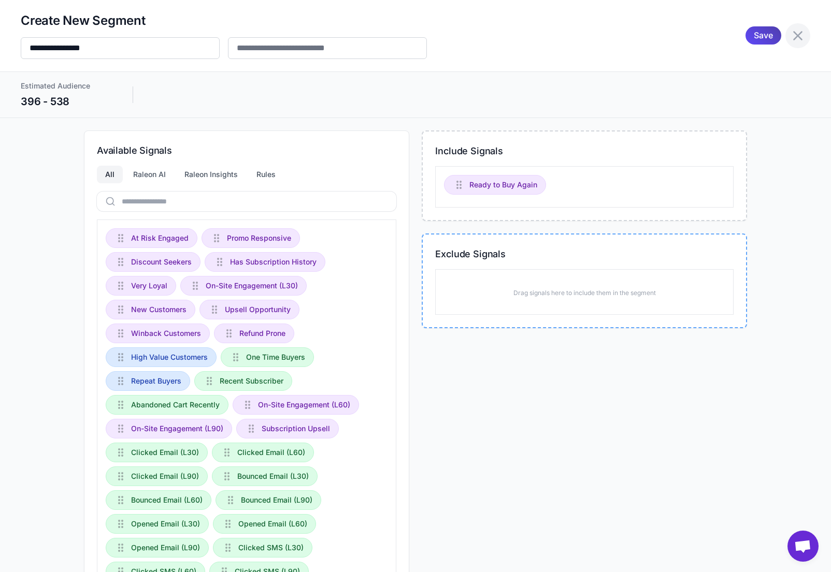  Describe the element at coordinates (160, 238) in the screenshot. I see `span: At Risk Engaged` at that location.